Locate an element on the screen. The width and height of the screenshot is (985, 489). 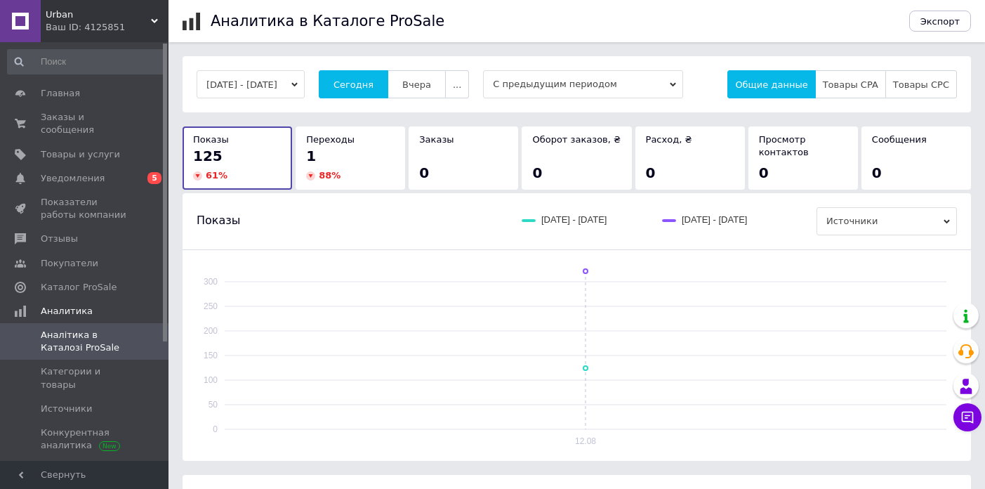
text: 150 is located at coordinates (211, 355).